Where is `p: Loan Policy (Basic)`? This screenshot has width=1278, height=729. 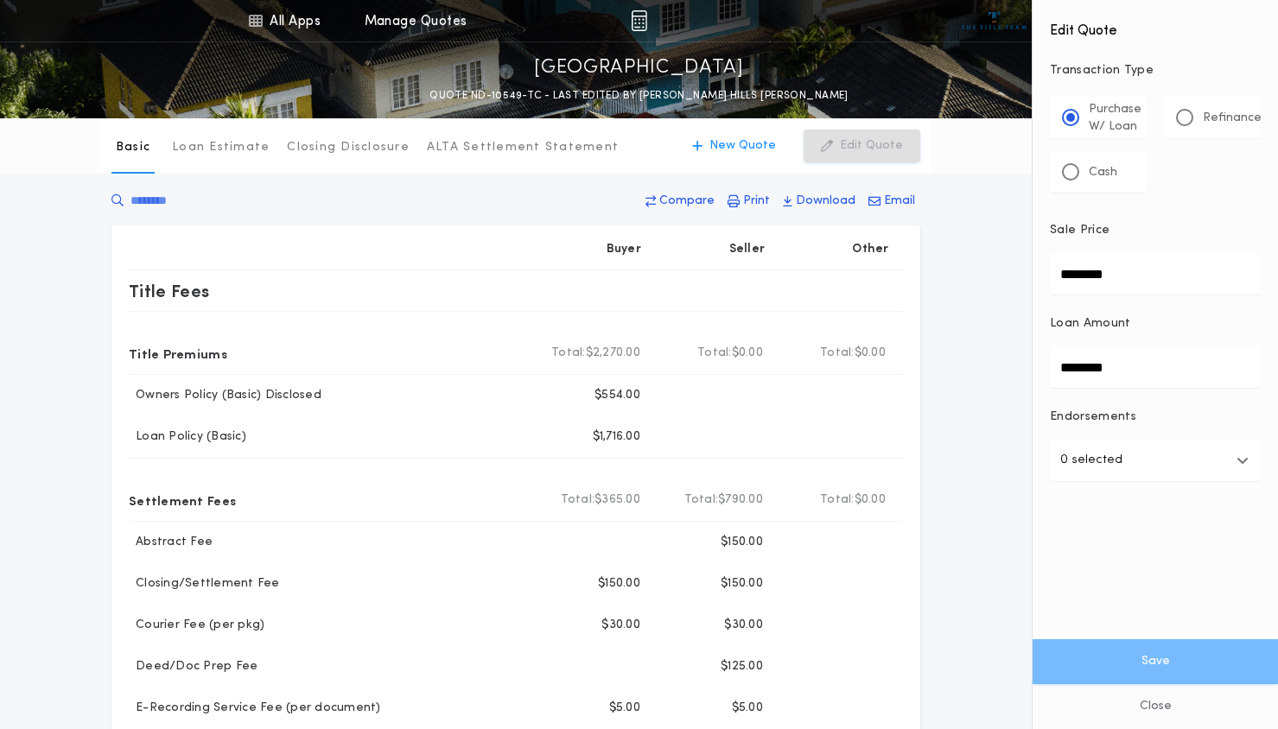 p: Loan Policy (Basic) is located at coordinates (188, 437).